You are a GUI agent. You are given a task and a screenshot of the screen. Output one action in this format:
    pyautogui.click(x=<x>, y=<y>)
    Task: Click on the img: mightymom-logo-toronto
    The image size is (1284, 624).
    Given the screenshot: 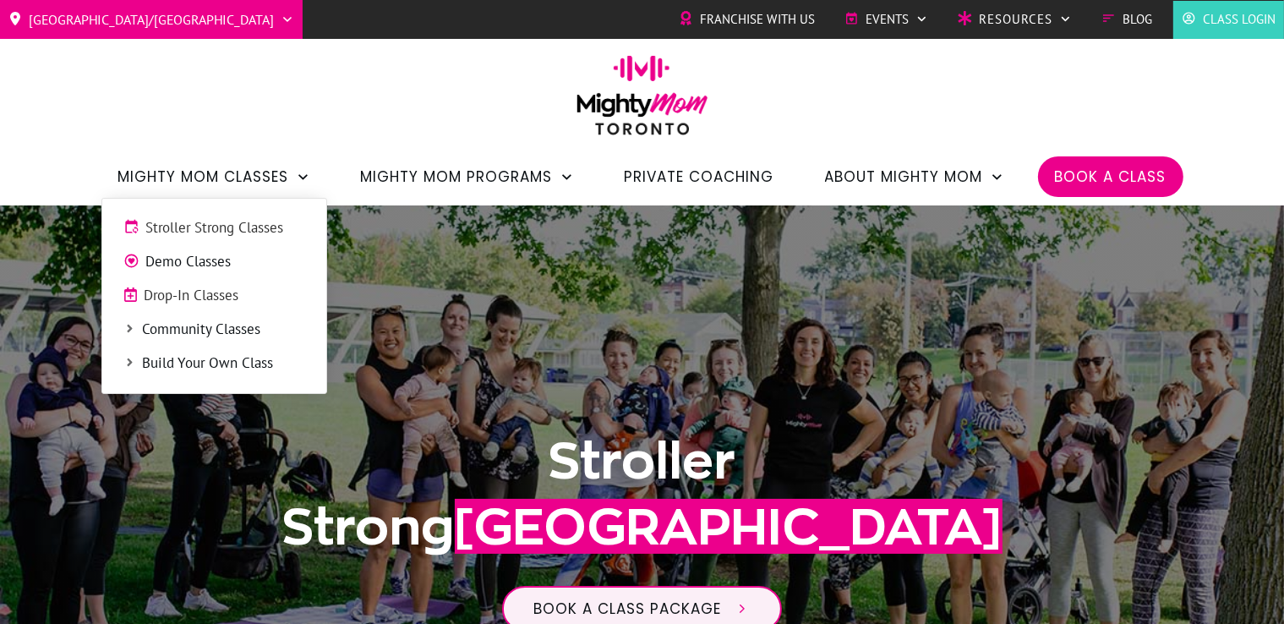 What is the action you would take?
    pyautogui.click(x=643, y=101)
    